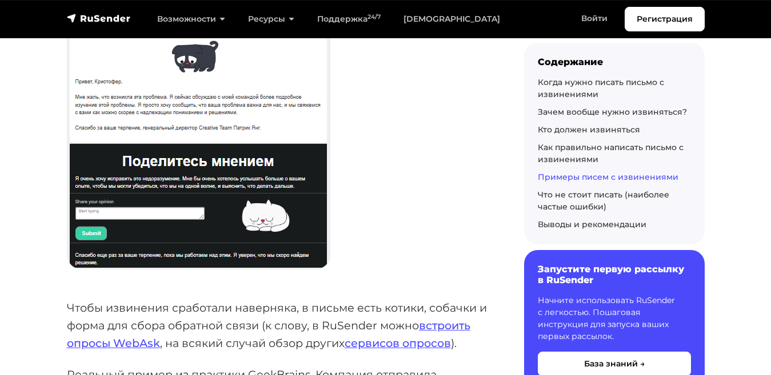  I want to click on a: Выводы и рекомендации, so click(592, 225).